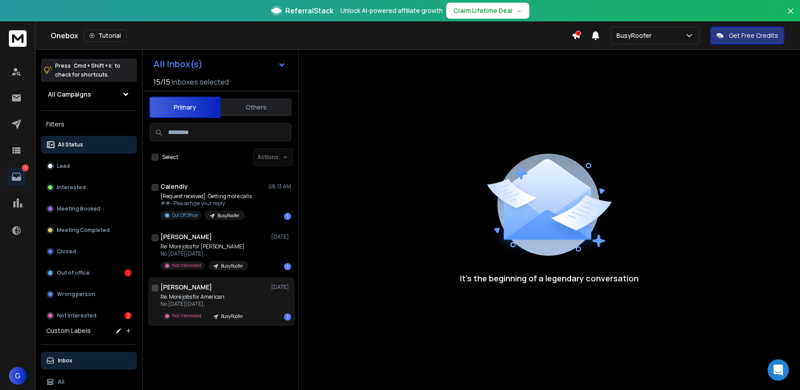  I want to click on p: Out Of Office, so click(185, 215).